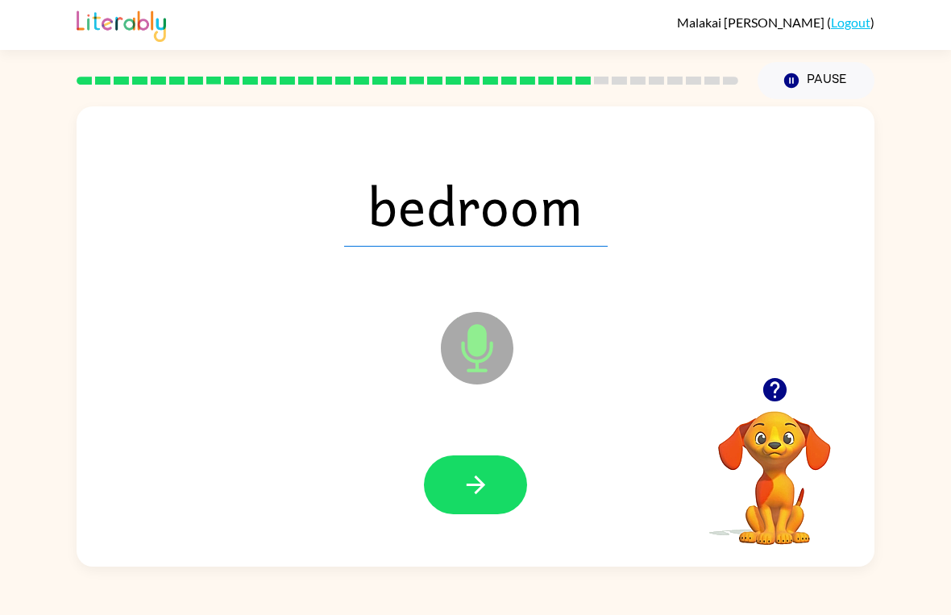 This screenshot has height=615, width=951. Describe the element at coordinates (774, 466) in the screenshot. I see `video: Your browser must support playing .mp4 files to use Literably. Please try using another browser.` at that location.